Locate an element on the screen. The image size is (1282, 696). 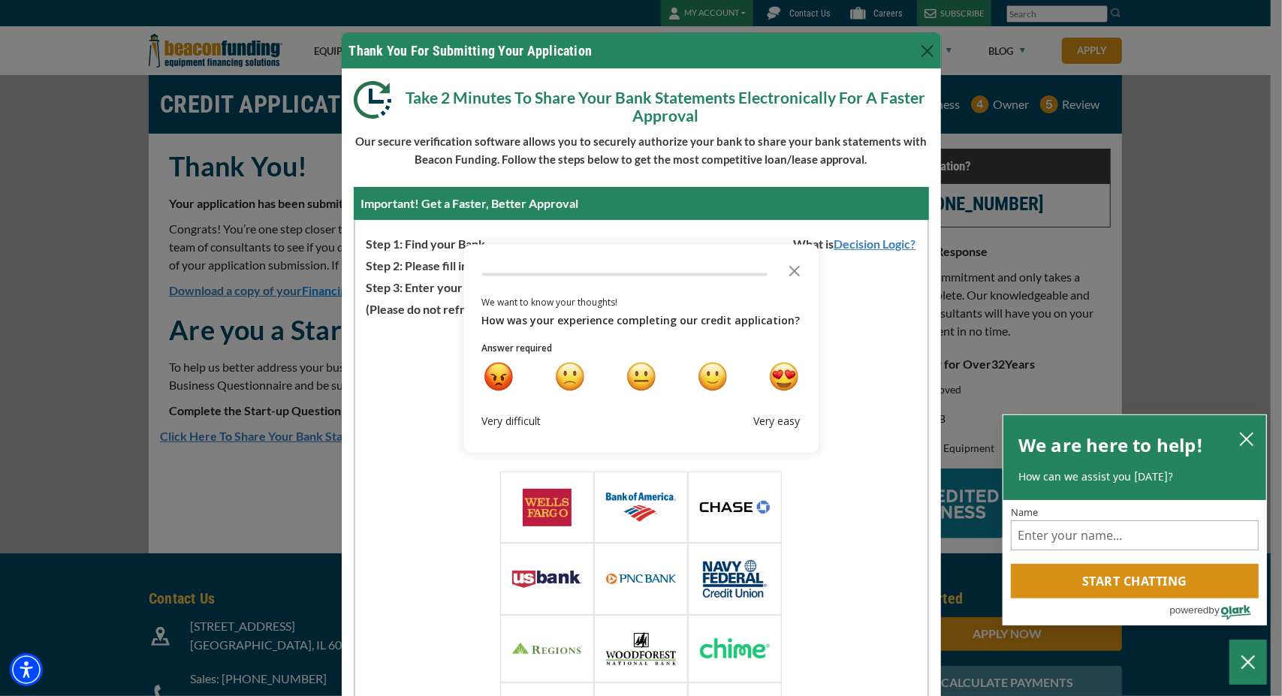
input: Name is located at coordinates (1135, 535).